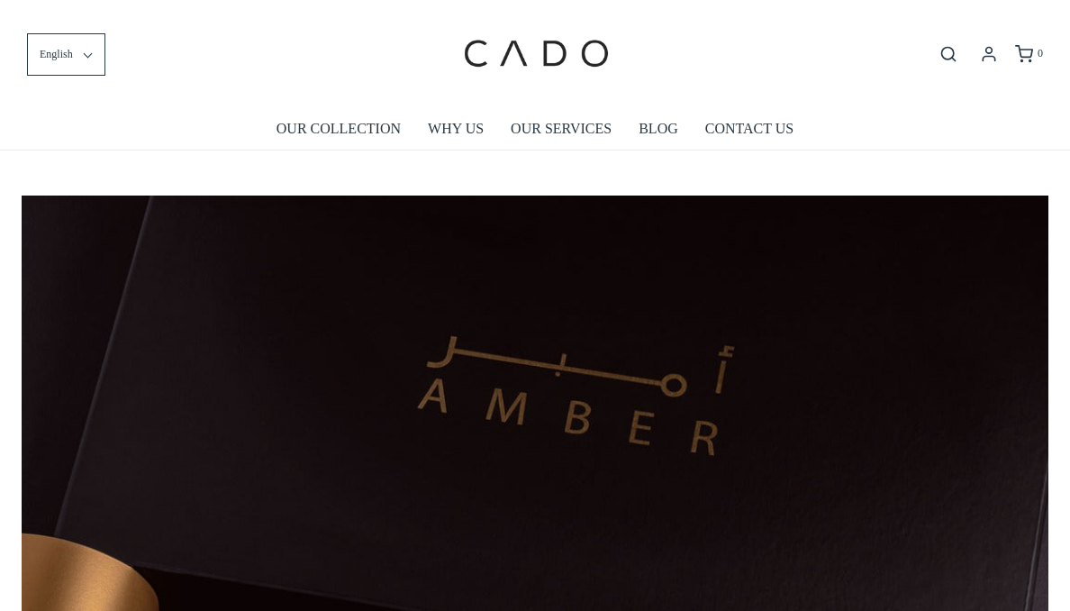 Image resolution: width=1070 pixels, height=611 pixels. What do you see at coordinates (456, 129) in the screenshot?
I see `a: WHY US` at bounding box center [456, 129].